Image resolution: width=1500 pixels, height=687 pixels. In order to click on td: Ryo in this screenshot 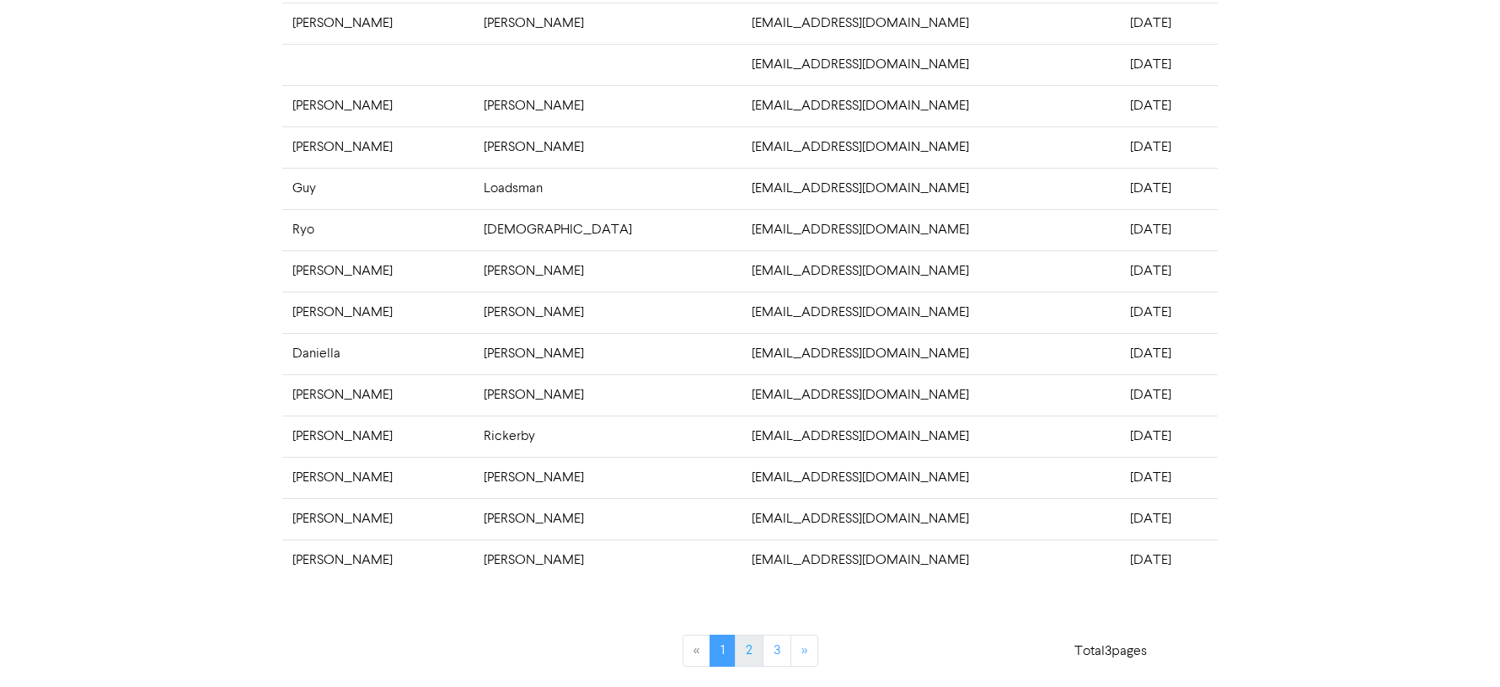, I will do `click(377, 229)`.